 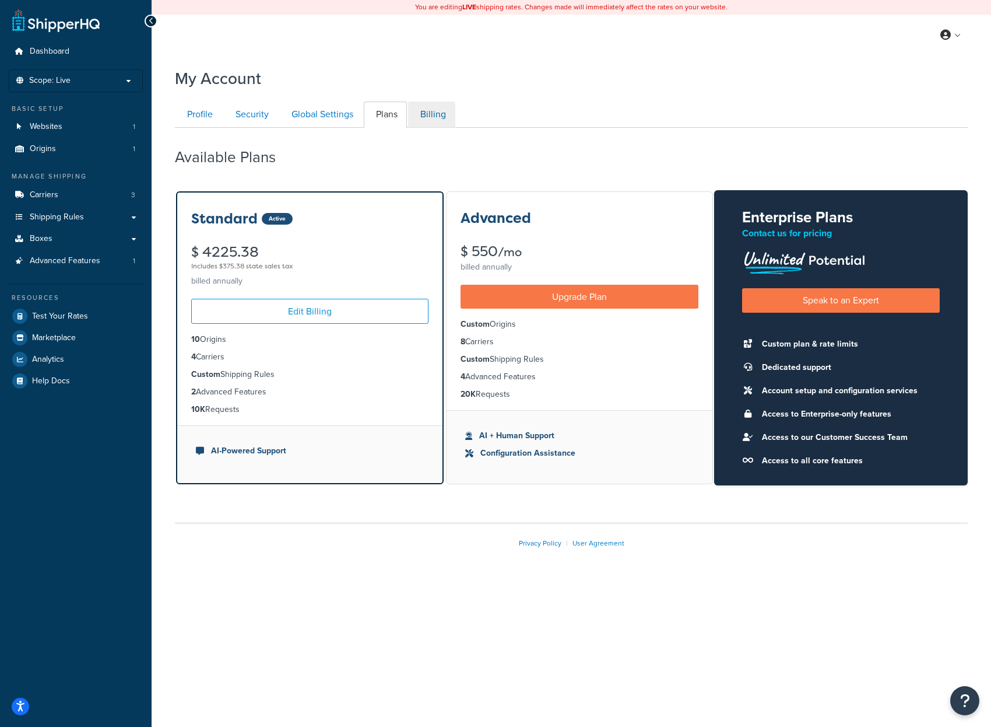 What do you see at coordinates (76, 176) in the screenshot?
I see `div: Manage Shipping` at bounding box center [76, 176].